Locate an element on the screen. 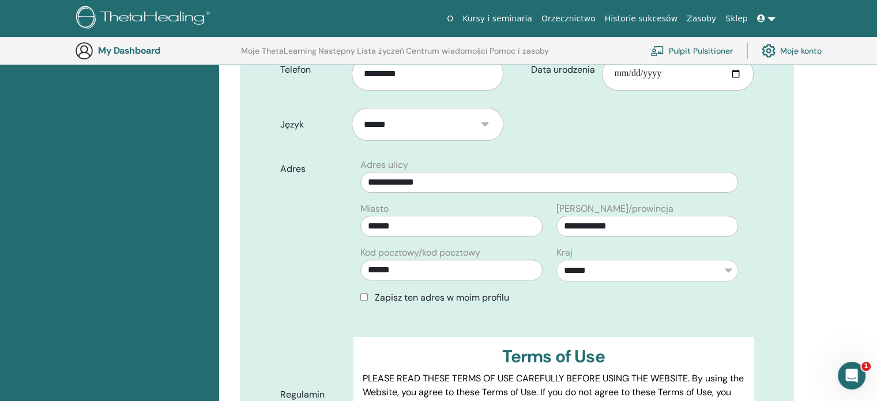 The width and height of the screenshot is (877, 401). label: Telefon is located at coordinates (311, 70).